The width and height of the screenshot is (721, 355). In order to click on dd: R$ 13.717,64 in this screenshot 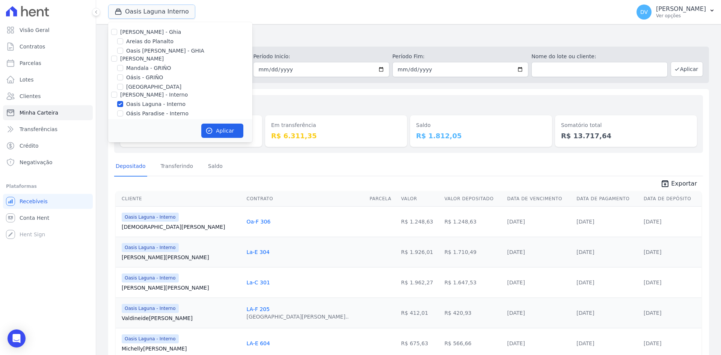, I will do `click(626, 136)`.